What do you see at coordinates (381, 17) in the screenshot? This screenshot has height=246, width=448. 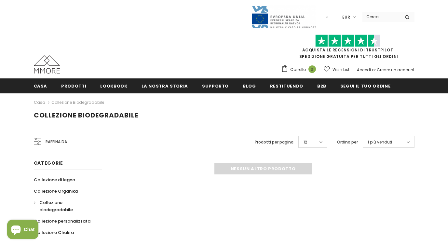 I see `input: Search Site` at bounding box center [381, 17].